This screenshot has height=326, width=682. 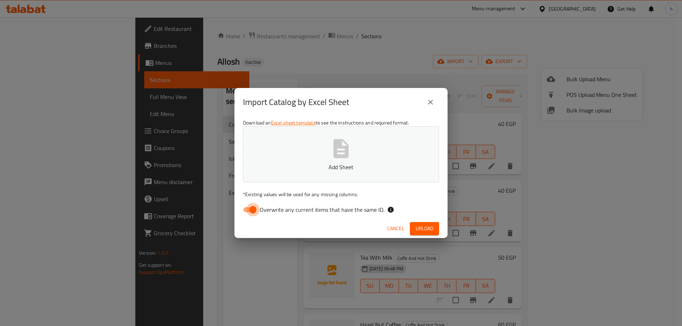 I want to click on button: Upload, so click(x=425, y=229).